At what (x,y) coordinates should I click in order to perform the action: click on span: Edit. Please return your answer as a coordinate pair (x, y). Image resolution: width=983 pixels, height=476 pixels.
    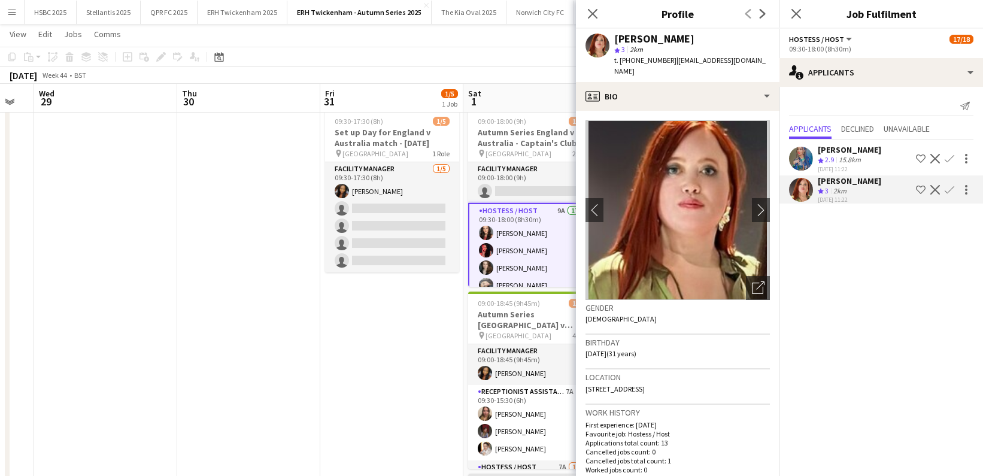
    Looking at the image, I should click on (45, 34).